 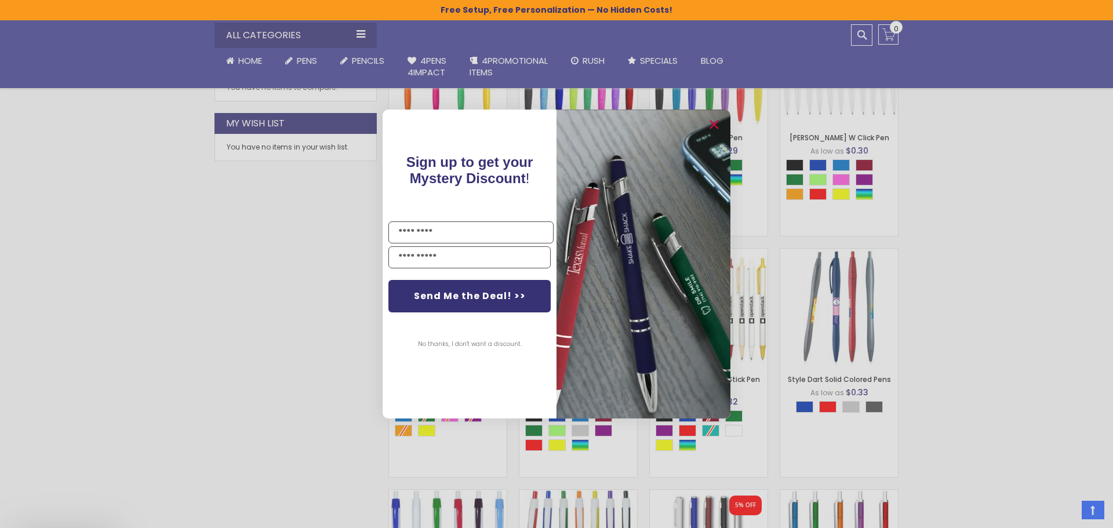 I want to click on span: Sign up to get your Mystery Discount, so click(x=469, y=170).